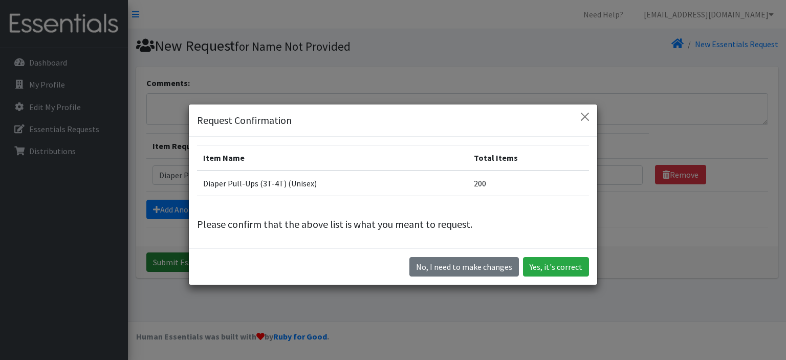 This screenshot has height=360, width=786. I want to click on td: 200, so click(528, 183).